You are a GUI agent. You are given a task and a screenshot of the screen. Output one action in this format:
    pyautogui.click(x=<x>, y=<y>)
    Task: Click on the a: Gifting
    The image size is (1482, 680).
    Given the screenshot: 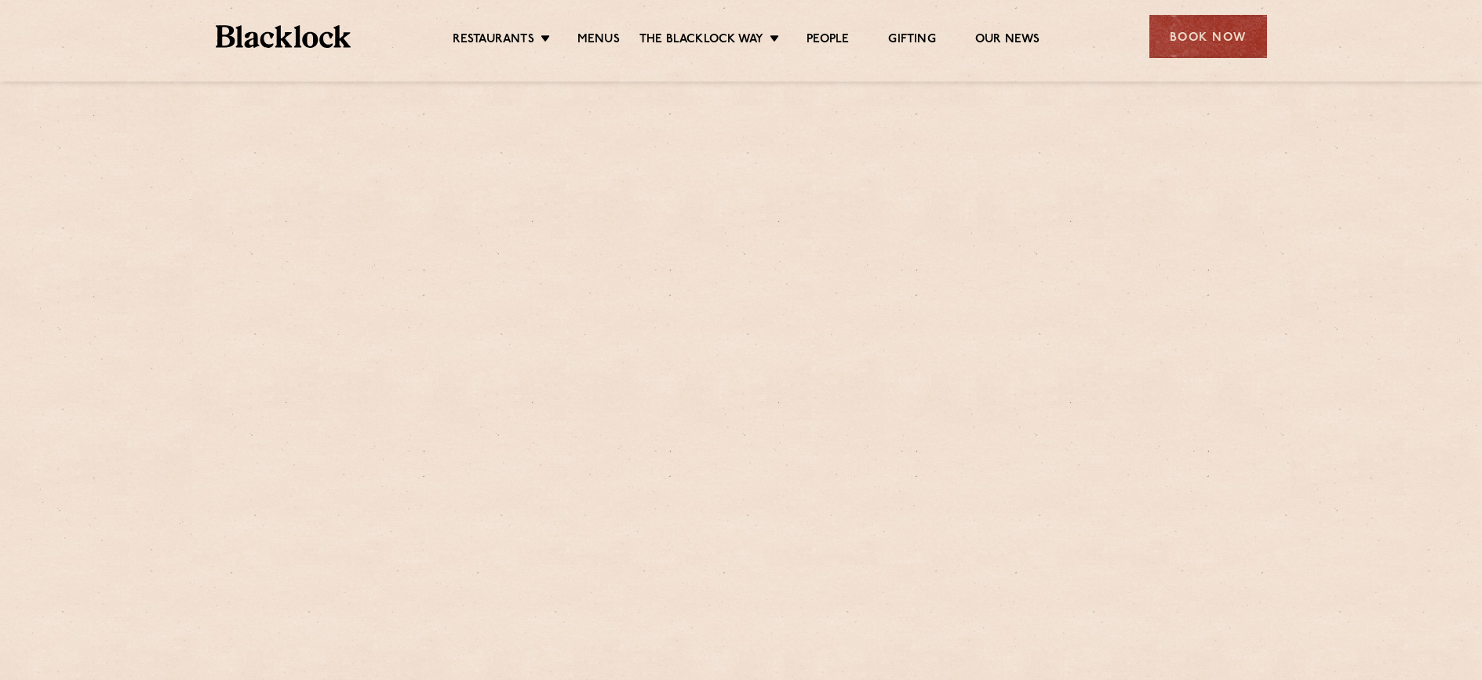 What is the action you would take?
    pyautogui.click(x=911, y=41)
    